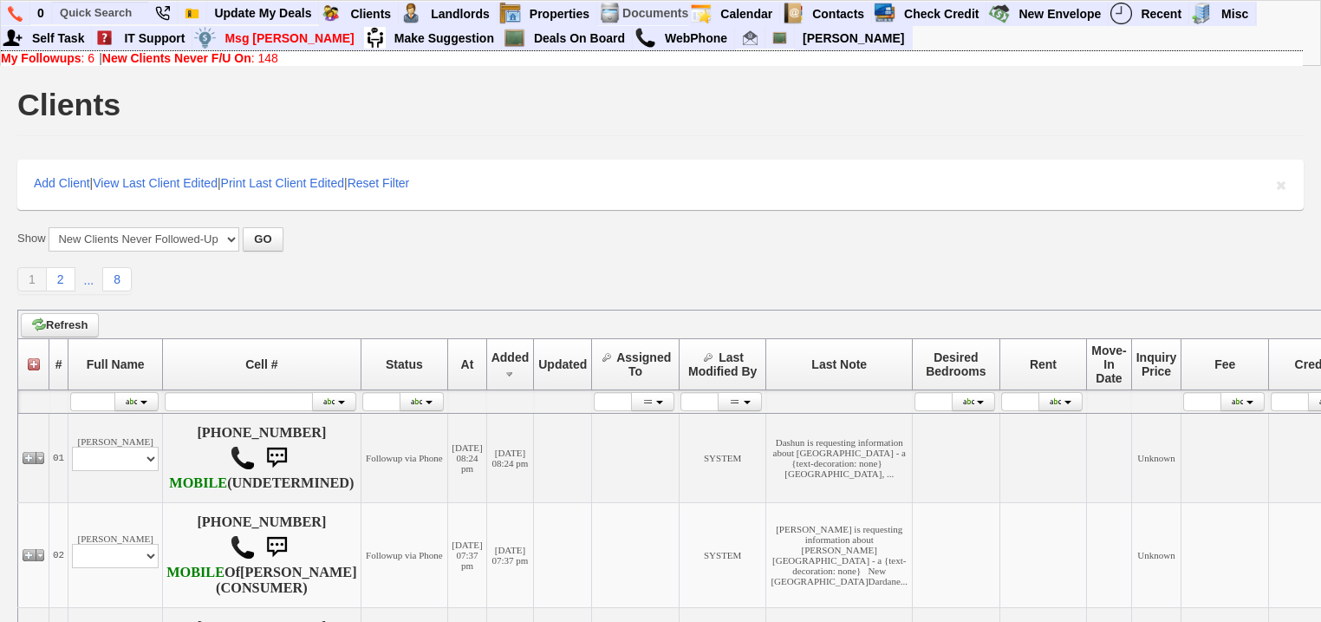 This screenshot has height=622, width=1321. Describe the element at coordinates (375, 37) in the screenshot. I see `img: su2.jpg` at that location.